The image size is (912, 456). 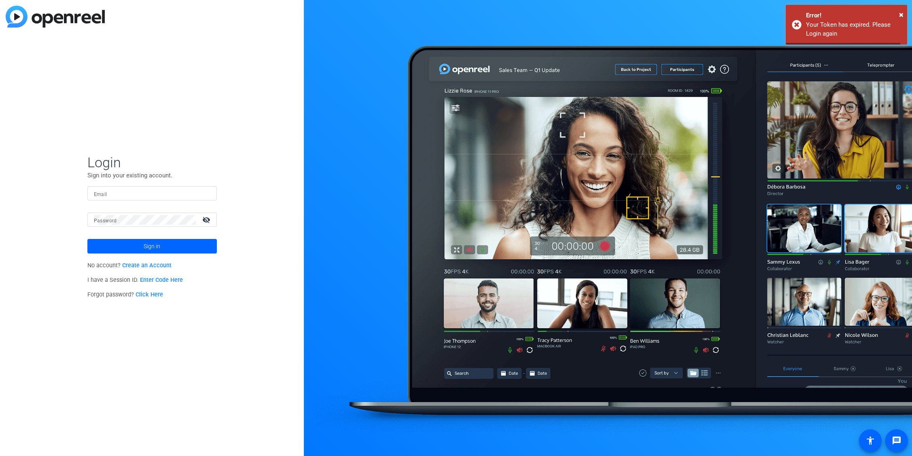 I want to click on span: Forgot password?, so click(x=125, y=294).